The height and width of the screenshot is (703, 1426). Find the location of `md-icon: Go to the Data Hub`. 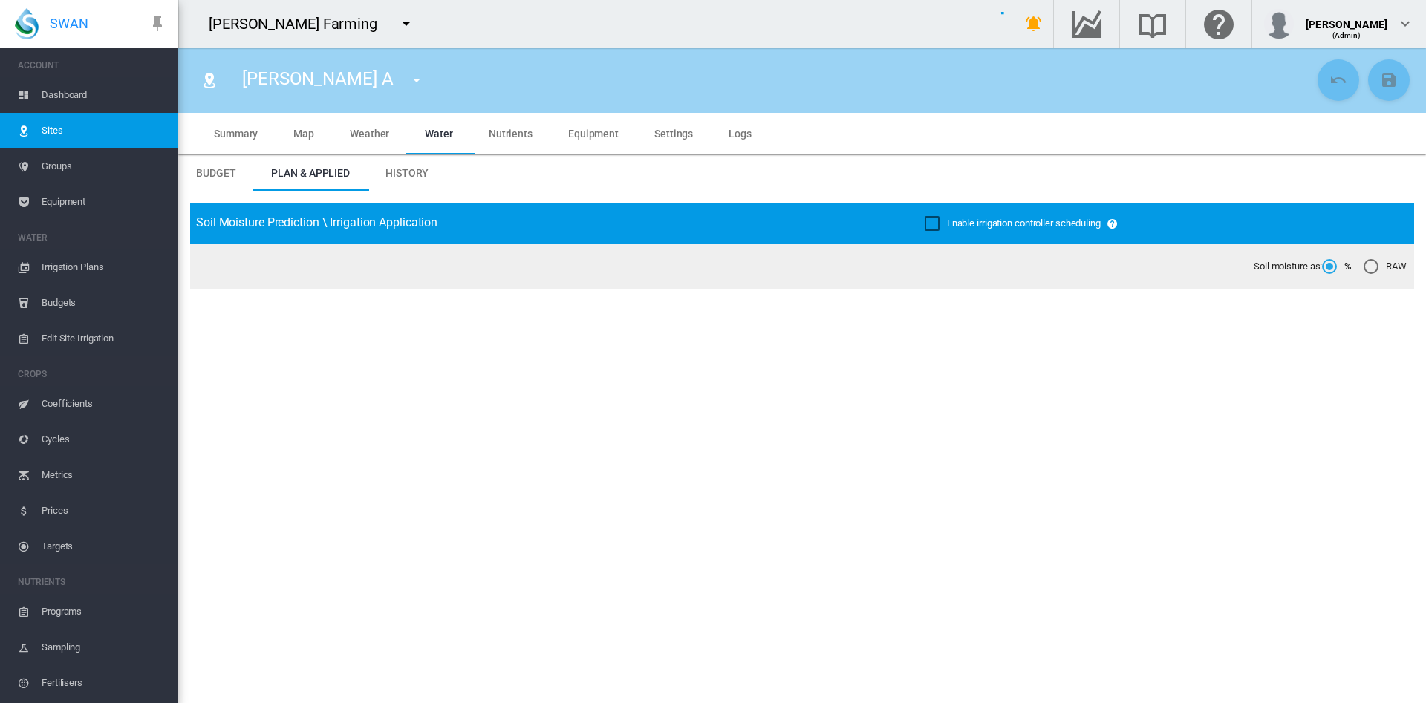

md-icon: Go to the Data Hub is located at coordinates (1086, 24).